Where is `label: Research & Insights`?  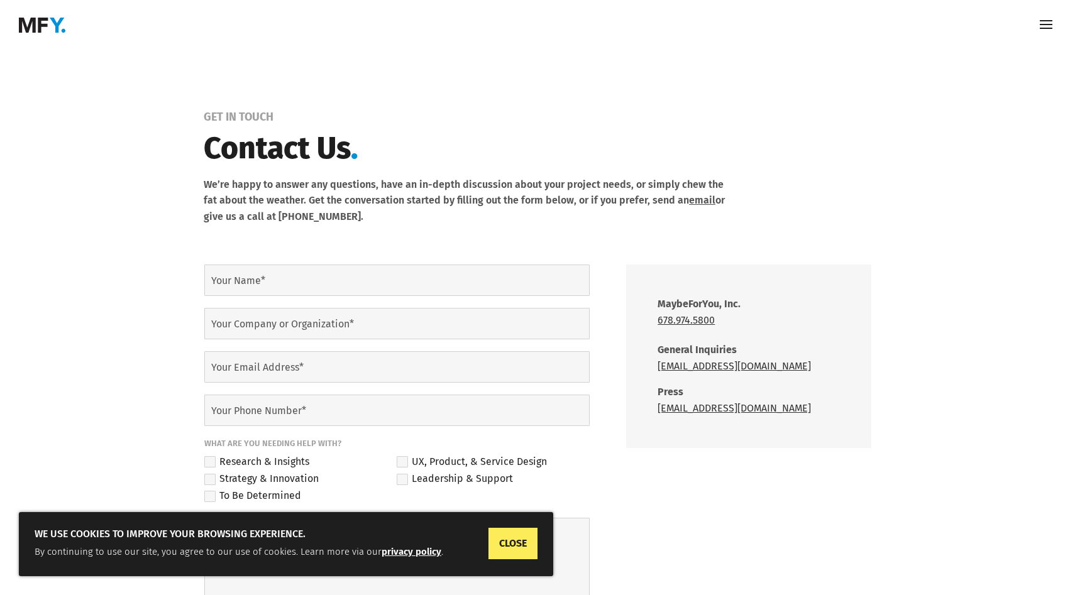 label: Research & Insights is located at coordinates (256, 463).